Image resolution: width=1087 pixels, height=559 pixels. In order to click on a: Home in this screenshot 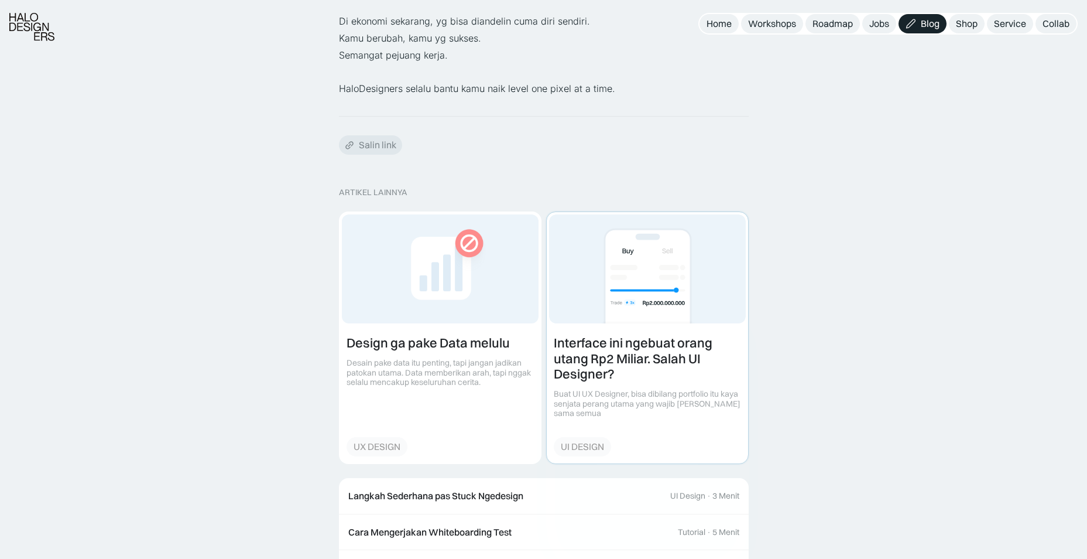, I will do `click(719, 23)`.